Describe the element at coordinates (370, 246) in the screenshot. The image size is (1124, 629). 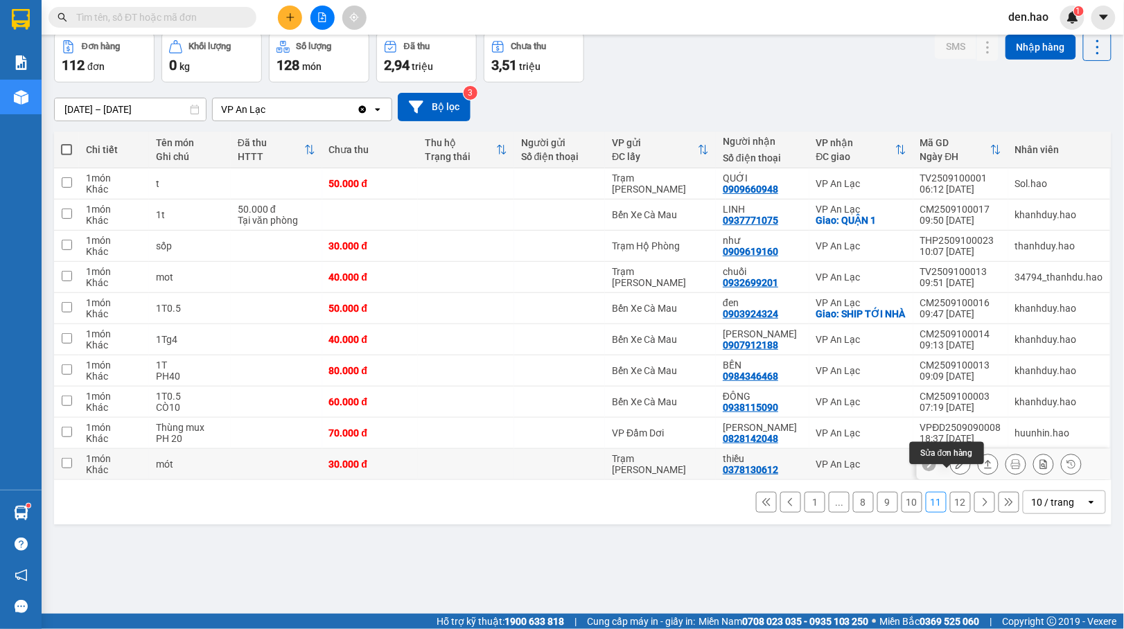
I see `div: 30.000 đ` at that location.